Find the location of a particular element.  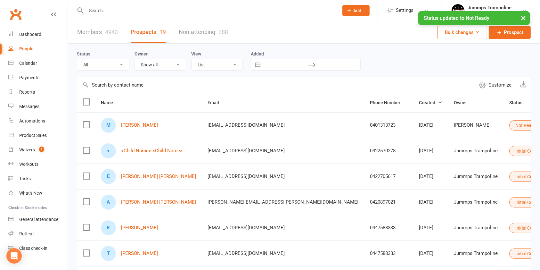

div: Class check-in is located at coordinates (33, 248).